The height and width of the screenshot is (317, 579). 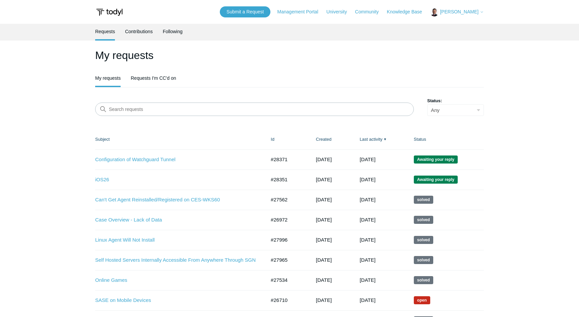 What do you see at coordinates (108, 78) in the screenshot?
I see `a: My requests` at bounding box center [108, 78].